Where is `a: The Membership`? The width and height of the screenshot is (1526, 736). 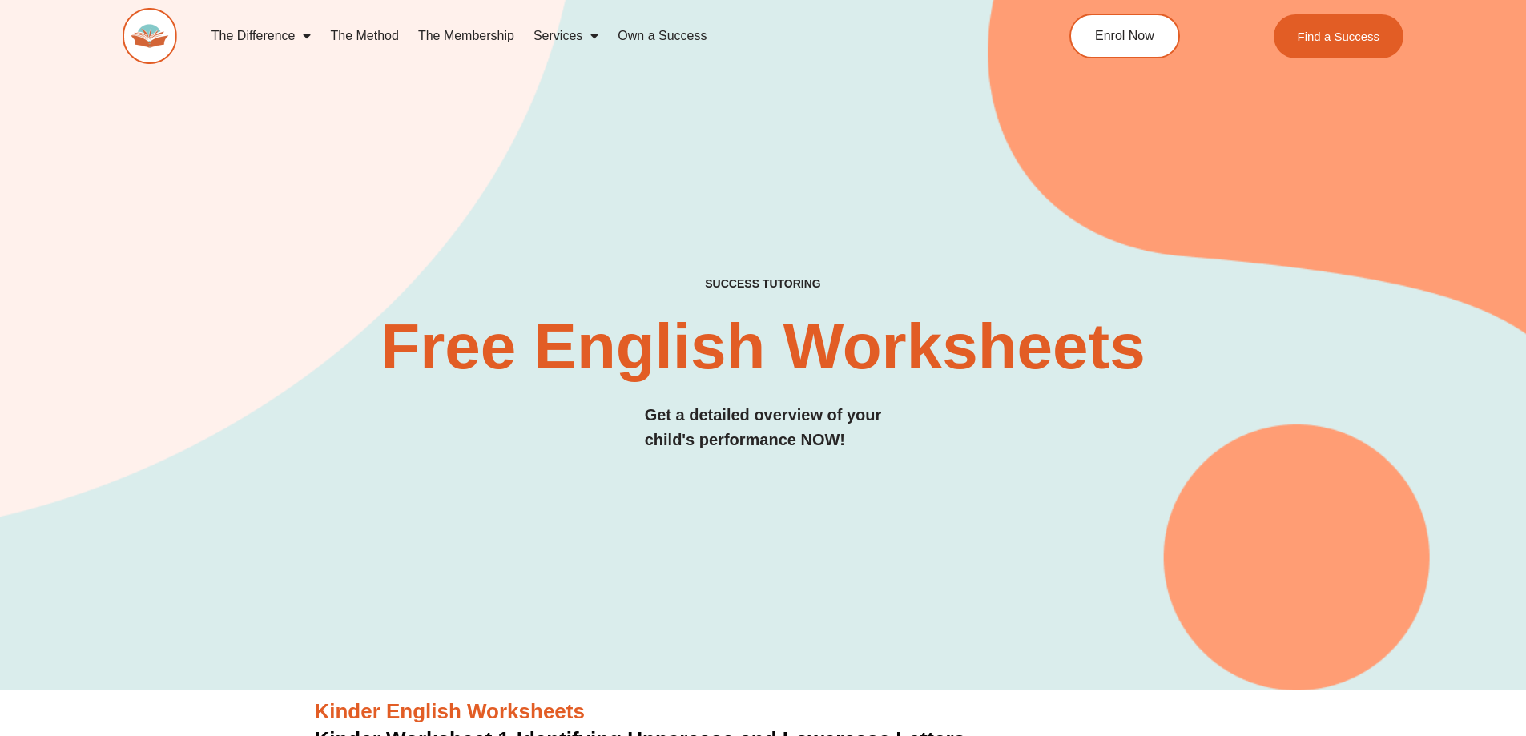
a: The Membership is located at coordinates (466, 36).